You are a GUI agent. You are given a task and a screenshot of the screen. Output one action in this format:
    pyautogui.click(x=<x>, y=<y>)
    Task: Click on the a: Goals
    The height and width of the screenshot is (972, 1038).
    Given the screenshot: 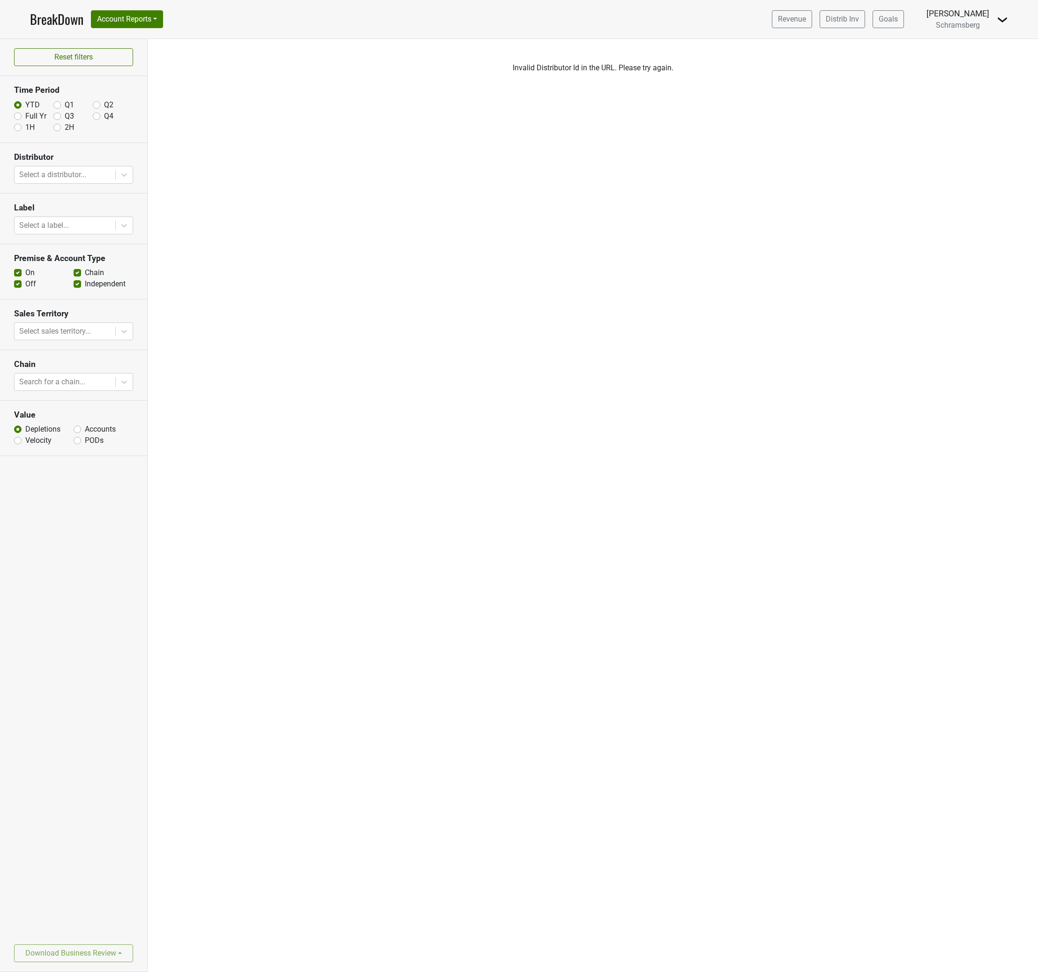 What is the action you would take?
    pyautogui.click(x=888, y=19)
    